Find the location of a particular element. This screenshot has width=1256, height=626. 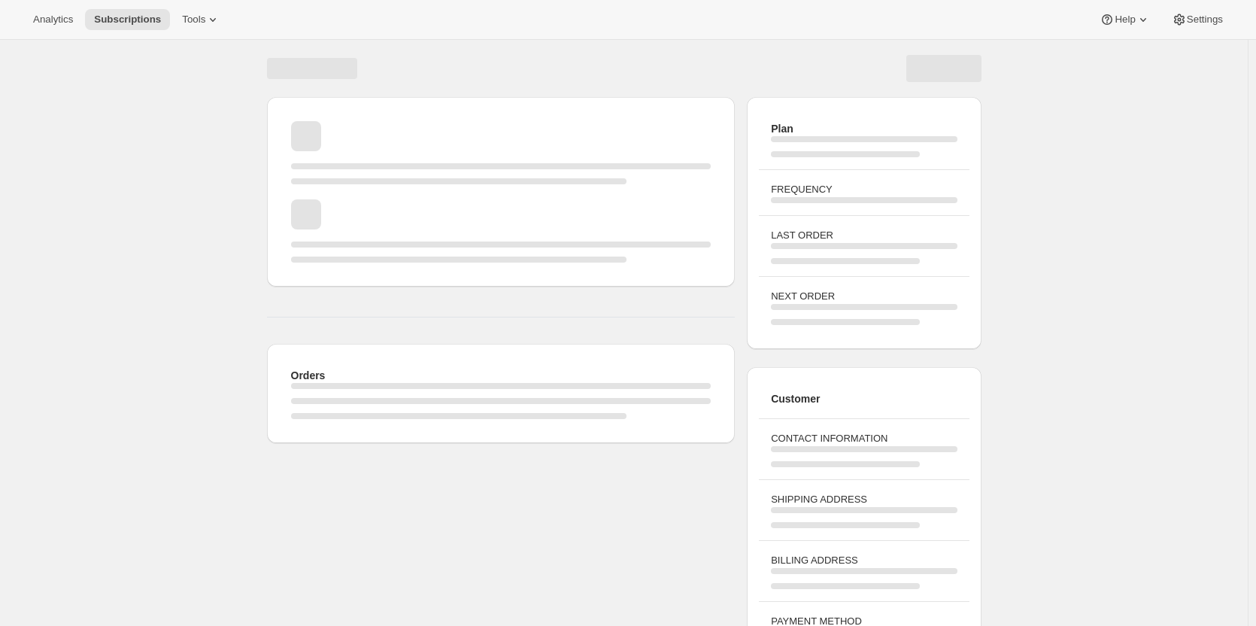

h3: BILLING ADDRESS is located at coordinates (863, 560).